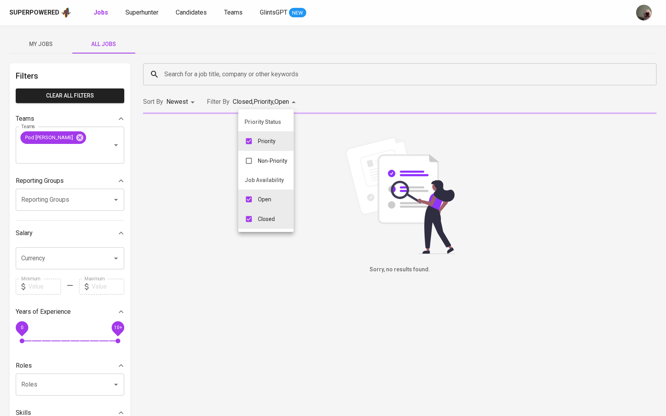  I want to click on p: Priority, so click(267, 141).